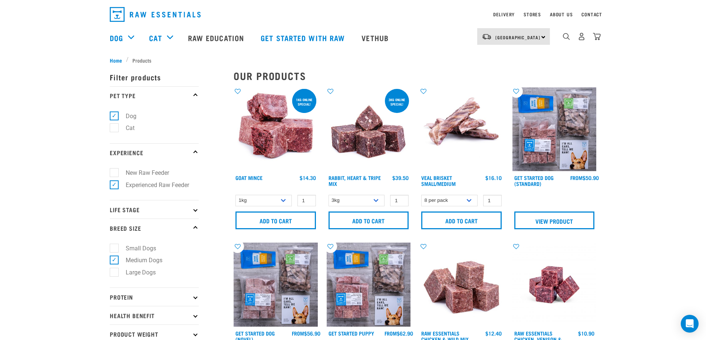 The width and height of the screenshot is (706, 340). I want to click on img: NSP Dog Novel Update, so click(275, 285).